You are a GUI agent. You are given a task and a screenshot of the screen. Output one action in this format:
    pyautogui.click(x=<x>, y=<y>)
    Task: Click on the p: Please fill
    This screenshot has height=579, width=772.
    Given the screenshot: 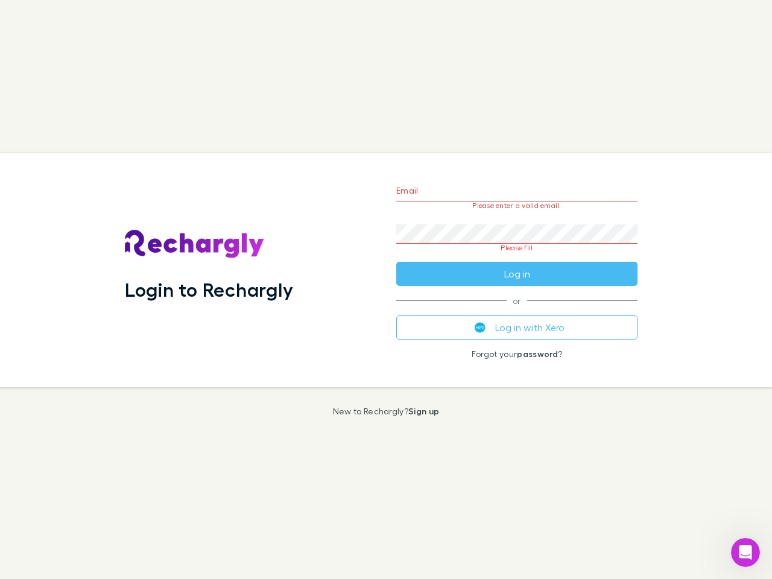 What is the action you would take?
    pyautogui.click(x=517, y=248)
    